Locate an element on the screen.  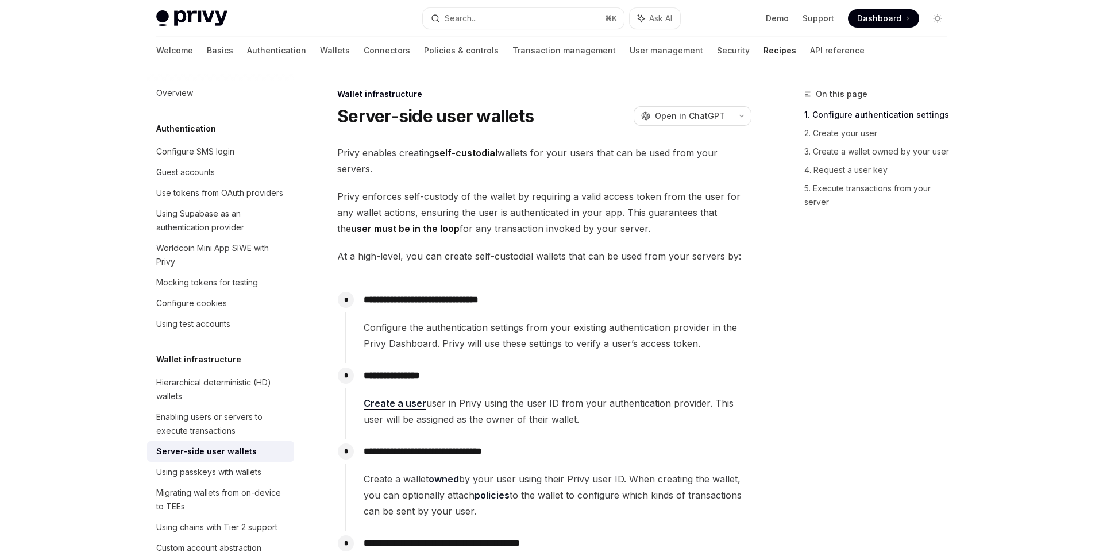
span: Privy enforces self-custody of the wallet by requiring a valid access token from the user for any... is located at coordinates (544, 213).